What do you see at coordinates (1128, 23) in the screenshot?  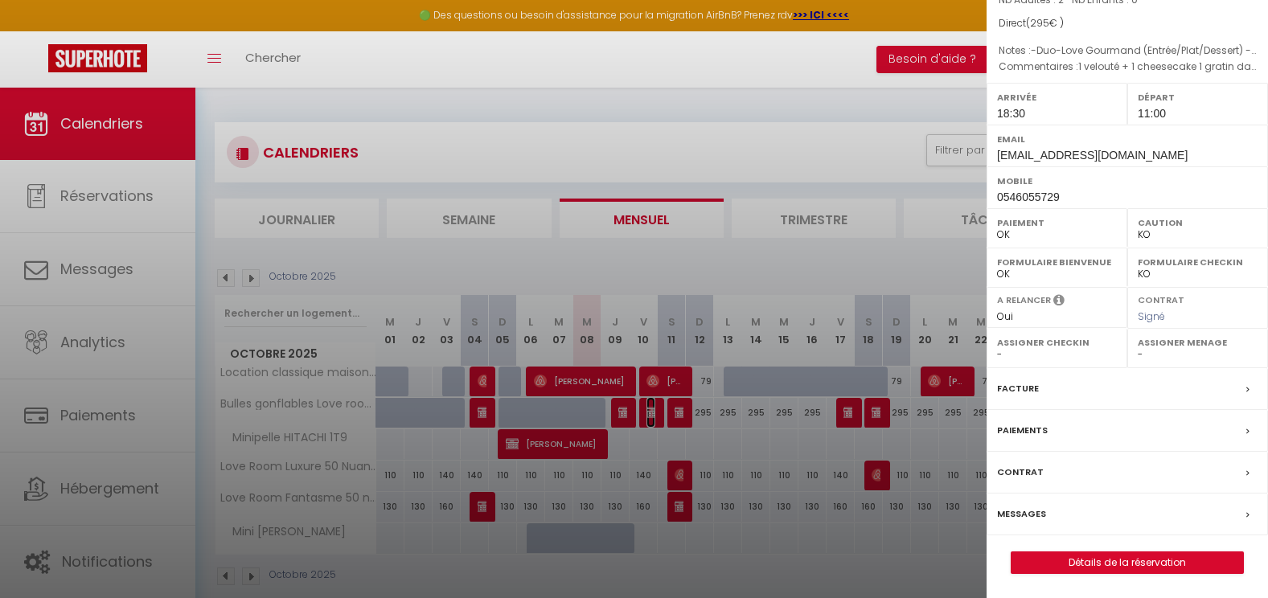 I see `div: Direct` at bounding box center [1128, 23].